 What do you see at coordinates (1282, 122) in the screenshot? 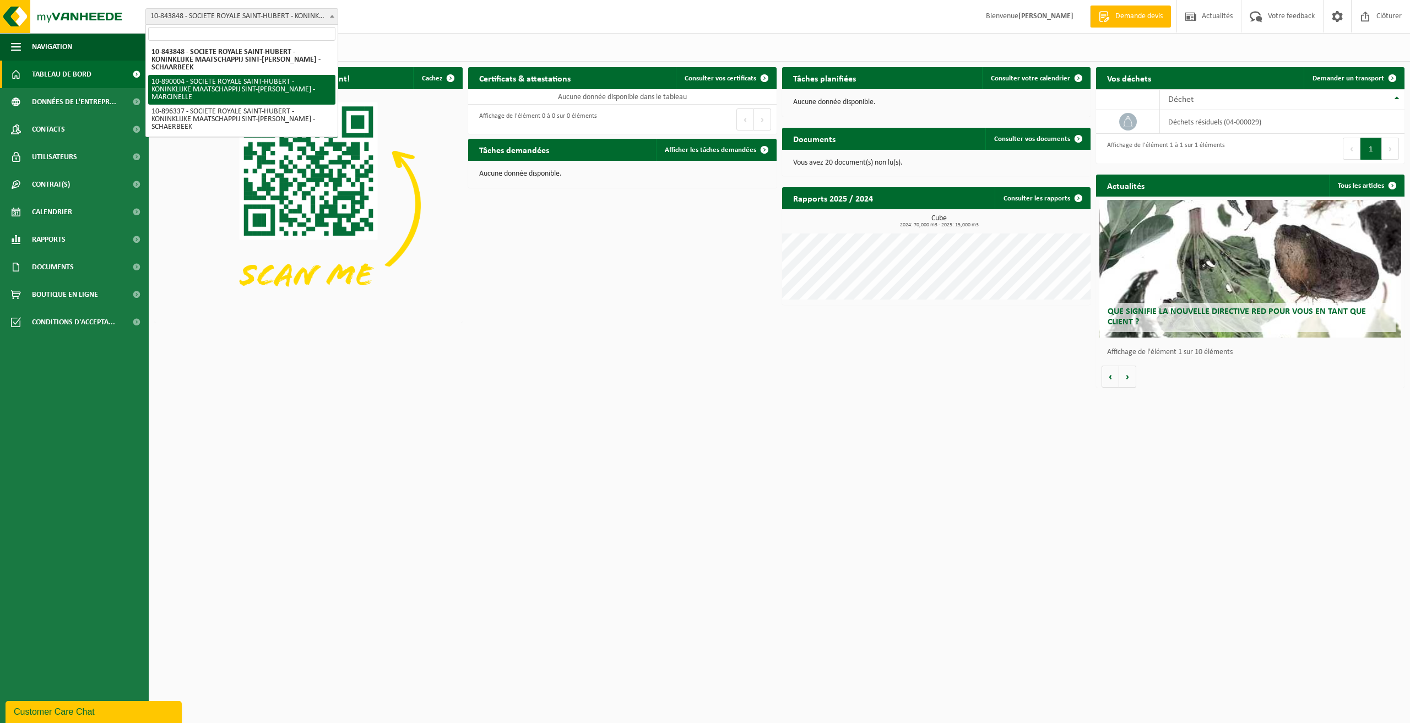
I see `td: déchets résiduels (04-000029)` at bounding box center [1282, 122].